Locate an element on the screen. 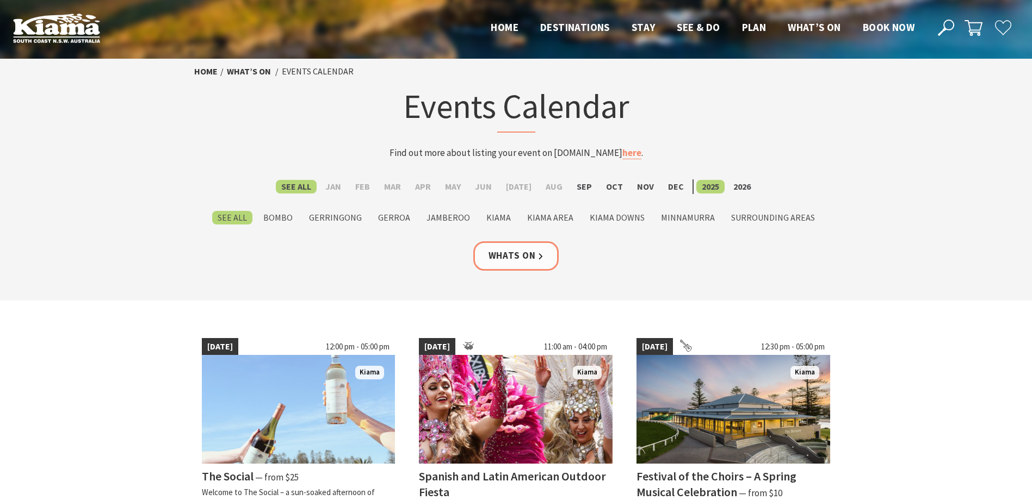  label: 2025 is located at coordinates (710, 187).